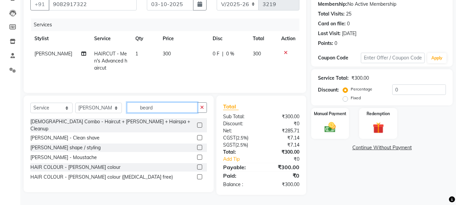 The image size is (456, 205). Describe the element at coordinates (111, 61) in the screenshot. I see `span: HAIRCUT - Men's Advanced haircut` at that location.